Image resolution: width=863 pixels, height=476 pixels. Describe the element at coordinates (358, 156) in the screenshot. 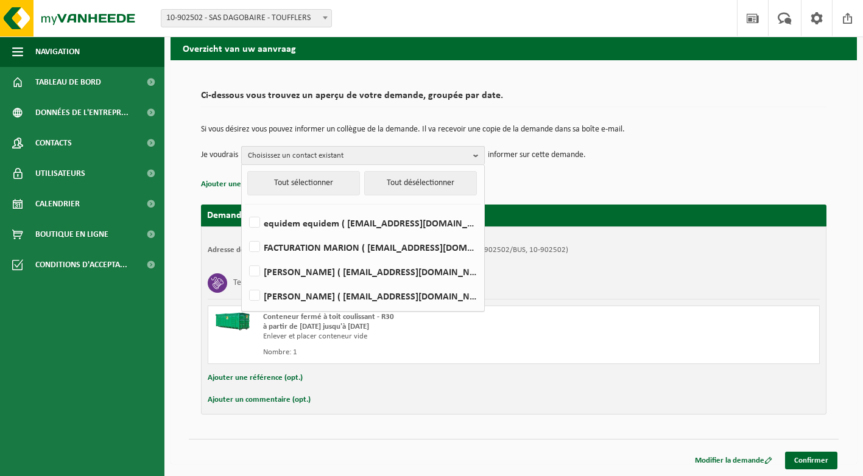

I see `span: Choisissez un contact existant` at that location.